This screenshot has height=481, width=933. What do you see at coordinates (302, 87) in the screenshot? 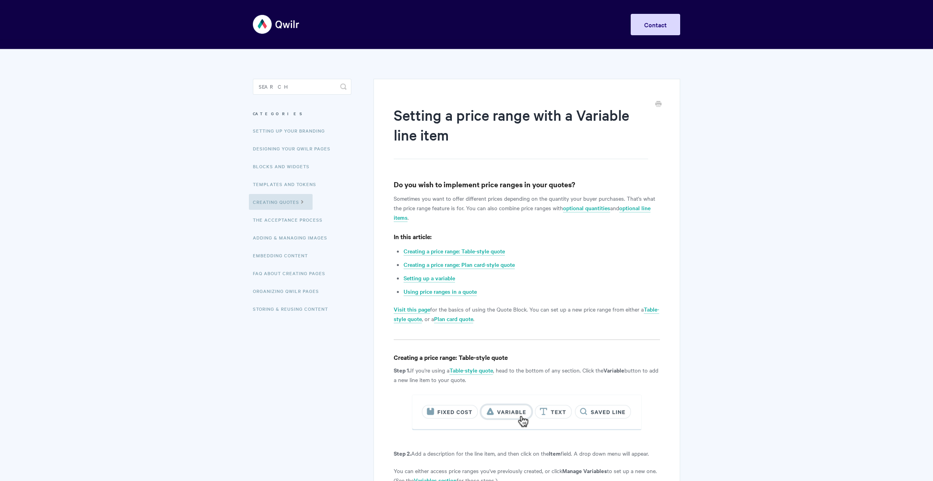
I see `input: Search` at bounding box center [302, 87].